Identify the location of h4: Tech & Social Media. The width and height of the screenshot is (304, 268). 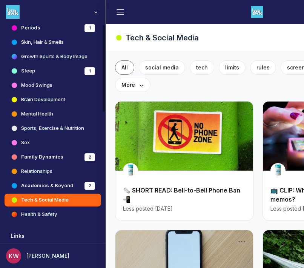
(45, 200).